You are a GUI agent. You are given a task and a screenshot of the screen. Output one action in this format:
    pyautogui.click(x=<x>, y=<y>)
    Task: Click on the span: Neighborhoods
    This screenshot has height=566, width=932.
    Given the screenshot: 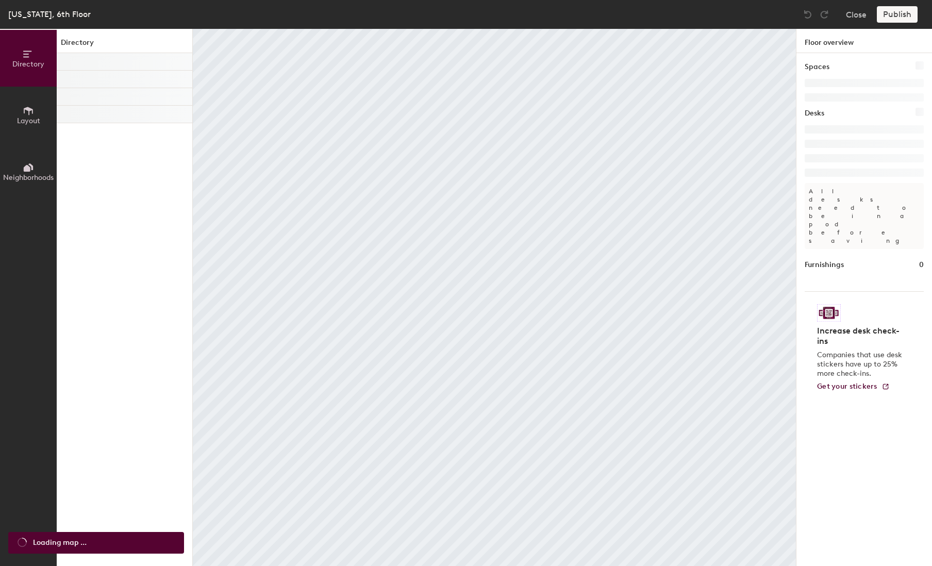 What is the action you would take?
    pyautogui.click(x=28, y=177)
    